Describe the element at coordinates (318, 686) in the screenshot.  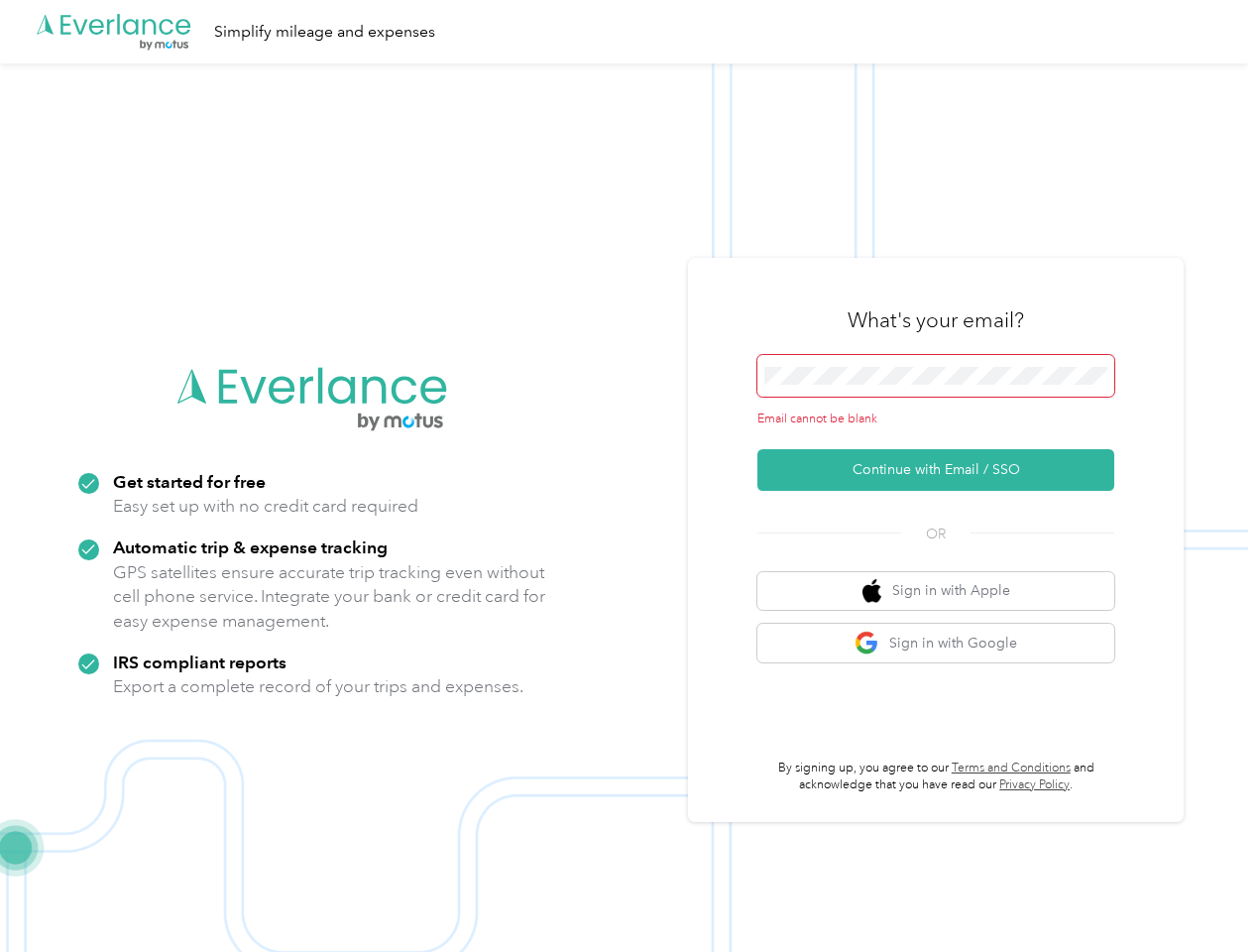
I see `p: Export a complete record of your trips and expenses.` at that location.